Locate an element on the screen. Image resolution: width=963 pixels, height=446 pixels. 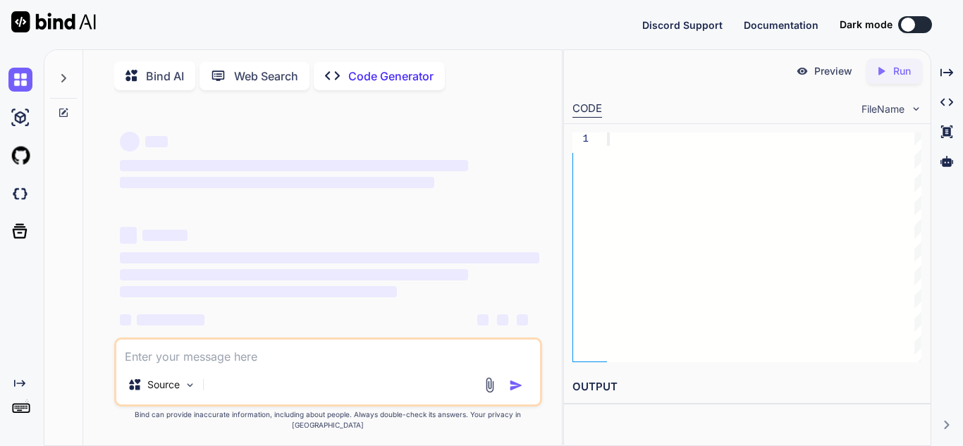
img: ai-studio is located at coordinates (20, 118).